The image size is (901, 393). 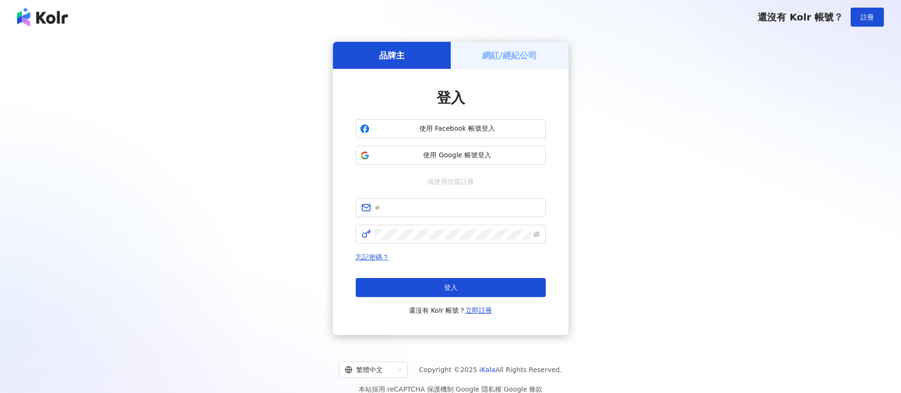 What do you see at coordinates (457, 129) in the screenshot?
I see `span: 使用 Facebook 帳號登入` at bounding box center [457, 129].